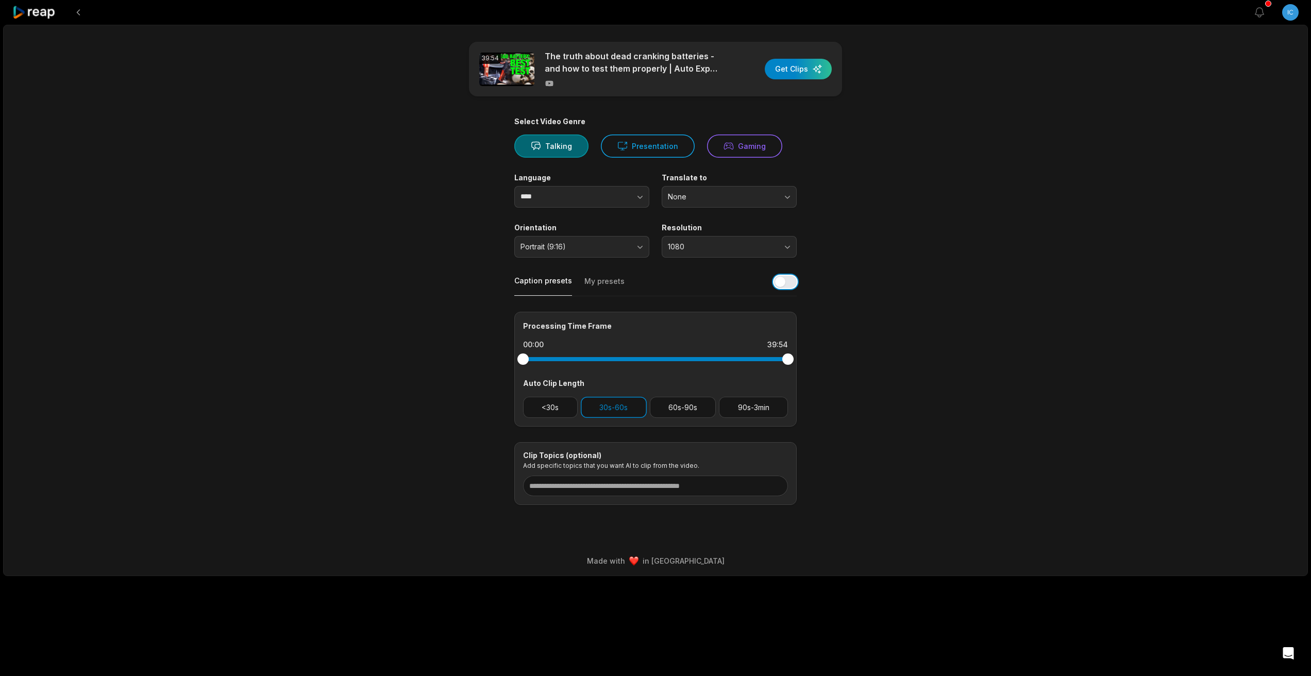 Image resolution: width=1311 pixels, height=676 pixels. What do you see at coordinates (582, 228) in the screenshot?
I see `label: Orientation` at bounding box center [582, 228].